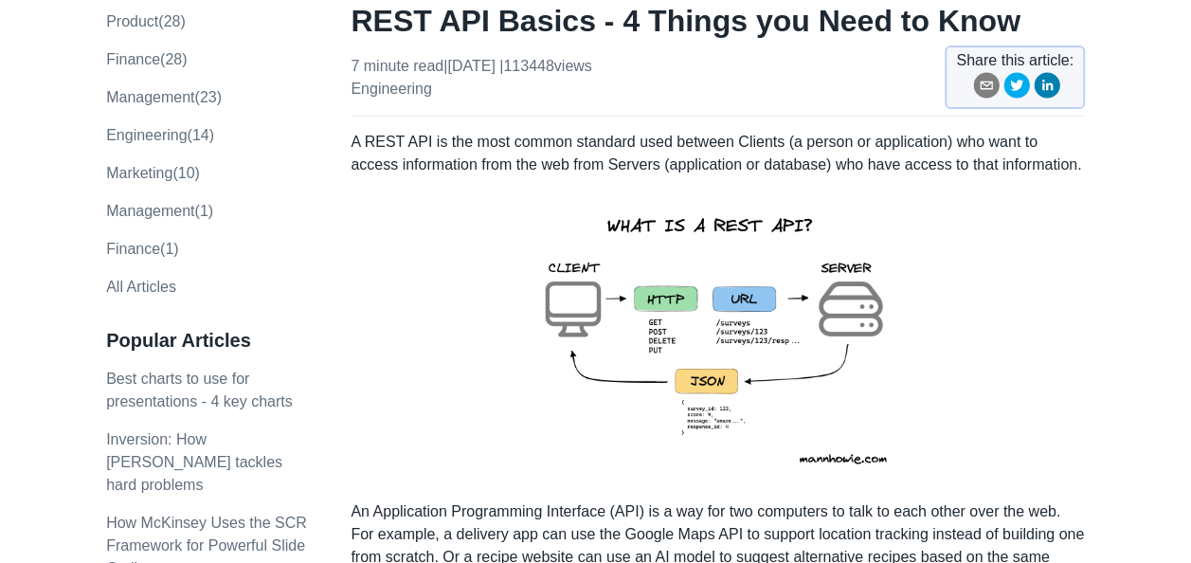 The width and height of the screenshot is (1191, 563). What do you see at coordinates (208, 340) in the screenshot?
I see `h3: Popular Articles` at bounding box center [208, 340].